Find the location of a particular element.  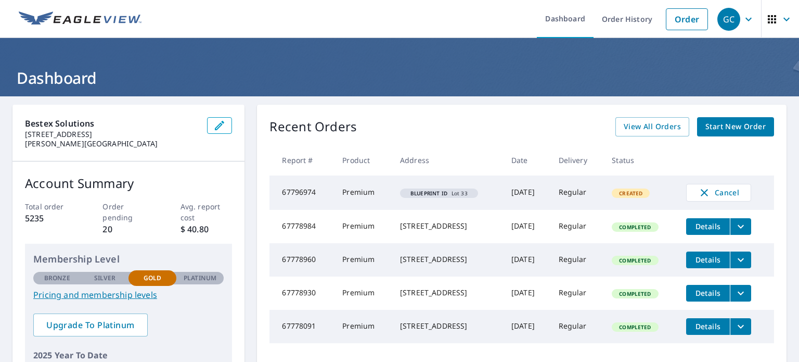

td: 67778091 is located at coordinates (302, 326).